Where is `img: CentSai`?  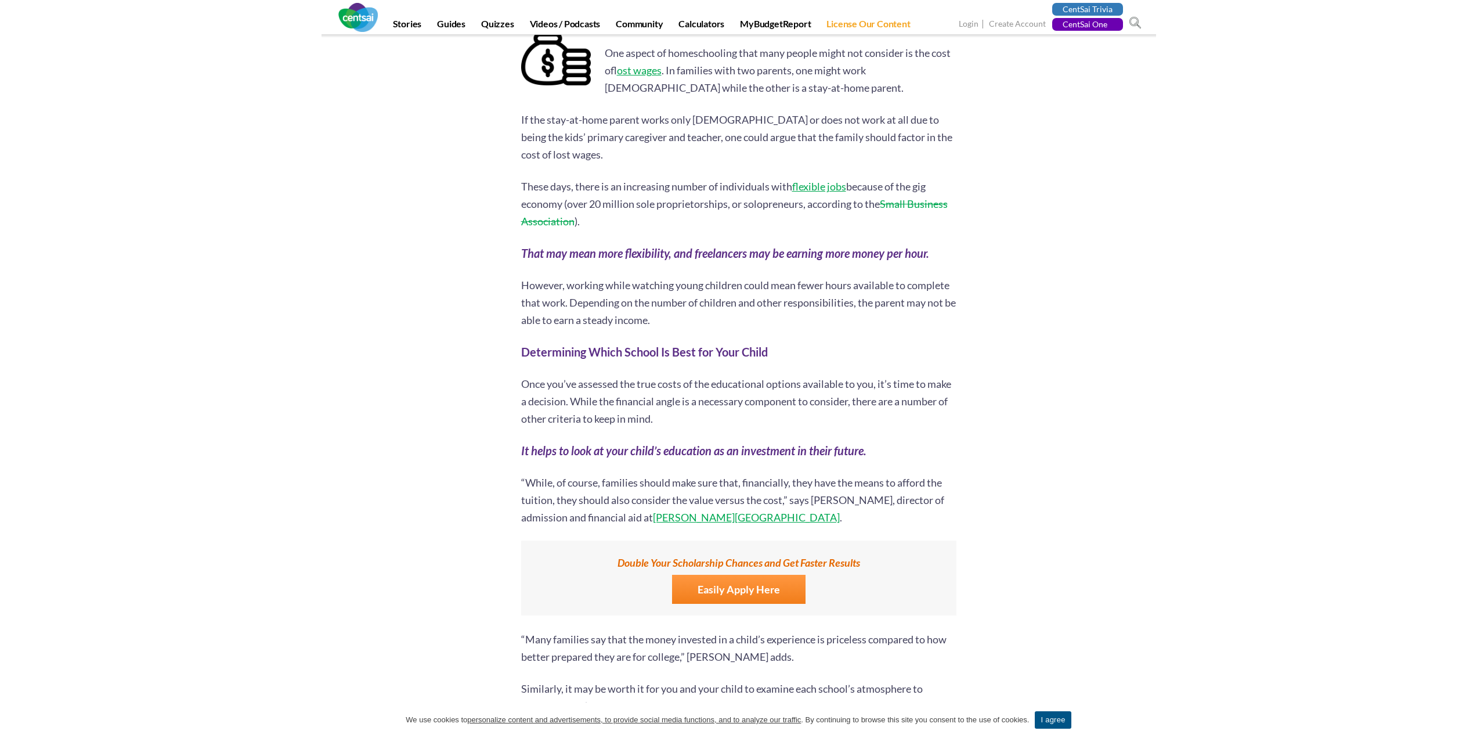 img: CentSai is located at coordinates (358, 17).